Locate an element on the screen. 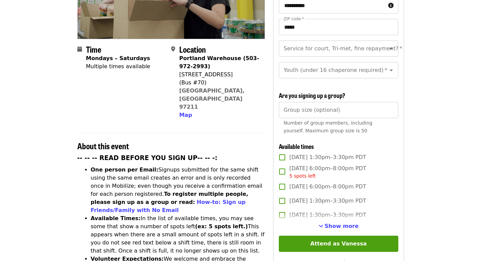 Image resolution: width=481 pixels, height=261 pixels. strong: Available Times: is located at coordinates (116, 218).